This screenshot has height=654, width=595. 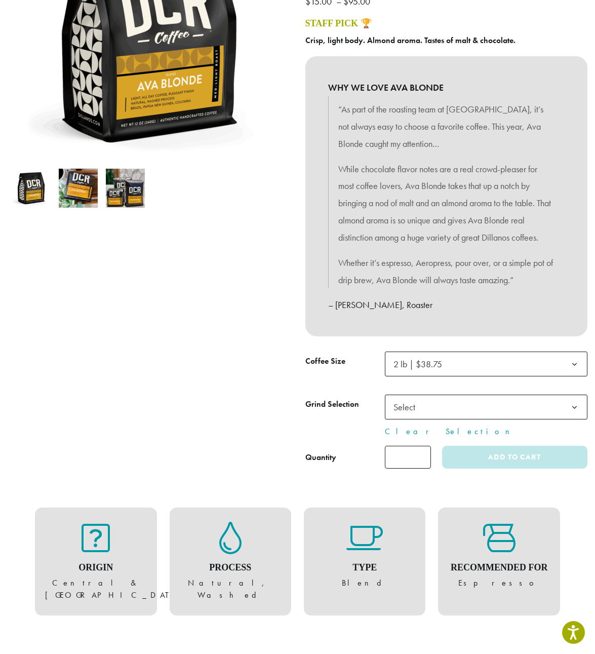 What do you see at coordinates (338, 23) in the screenshot?
I see `a: STAFF PICK 🏆` at bounding box center [338, 23].